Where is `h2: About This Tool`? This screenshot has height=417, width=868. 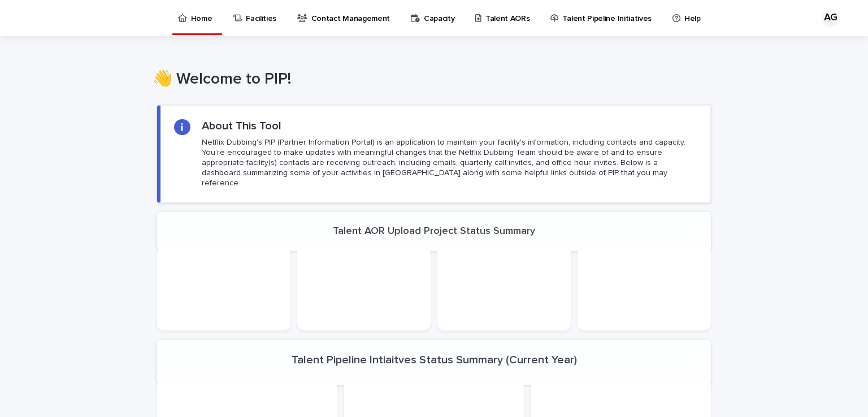 h2: About This Tool is located at coordinates (241, 126).